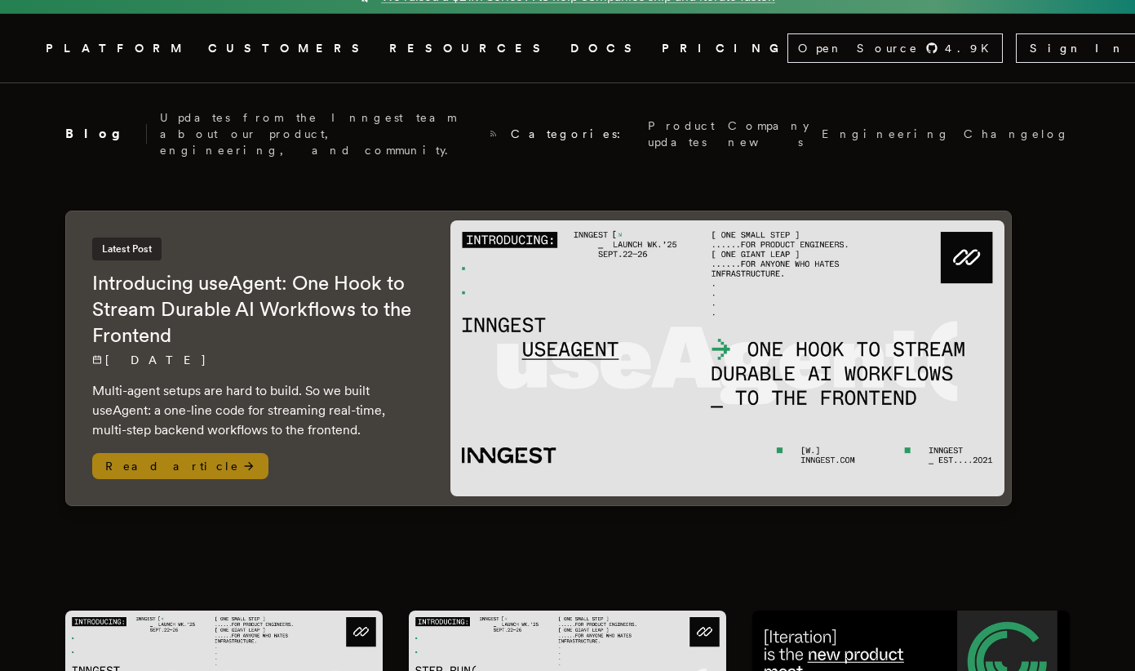 Image resolution: width=1135 pixels, height=671 pixels. I want to click on p: Updates from the Inngest team about our product, engineering, and community., so click(317, 134).